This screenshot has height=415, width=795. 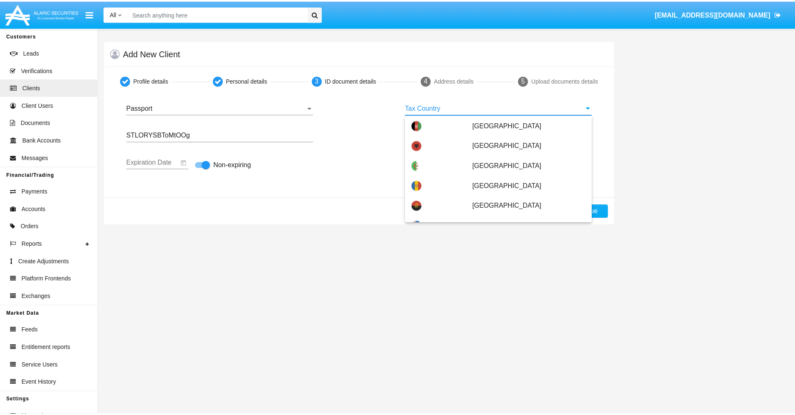 I want to click on div: Profile details, so click(x=152, y=81).